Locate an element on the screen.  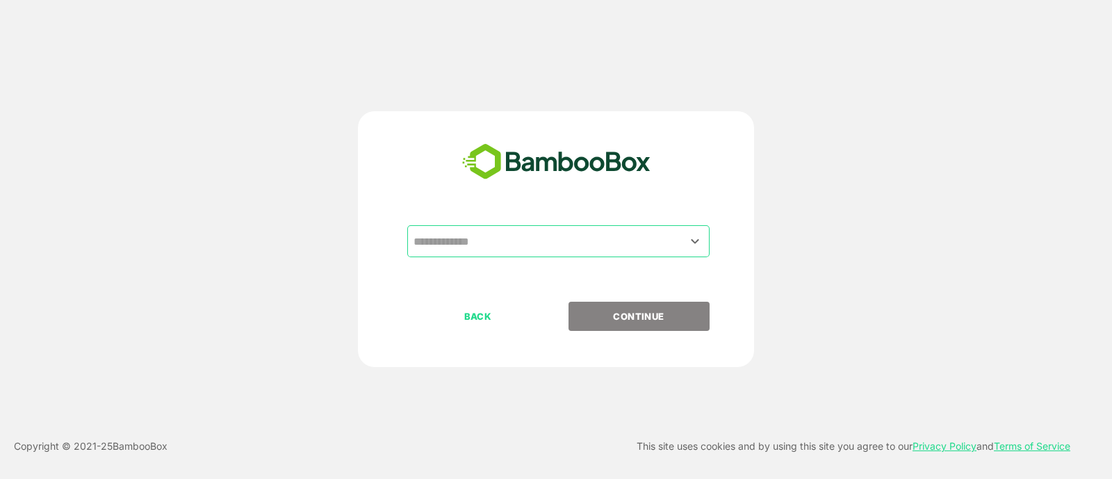
a: Privacy Policy is located at coordinates (944, 445).